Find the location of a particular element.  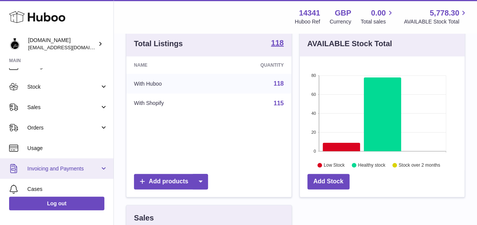

span: AVAILABLE Stock Total is located at coordinates (435, 22).